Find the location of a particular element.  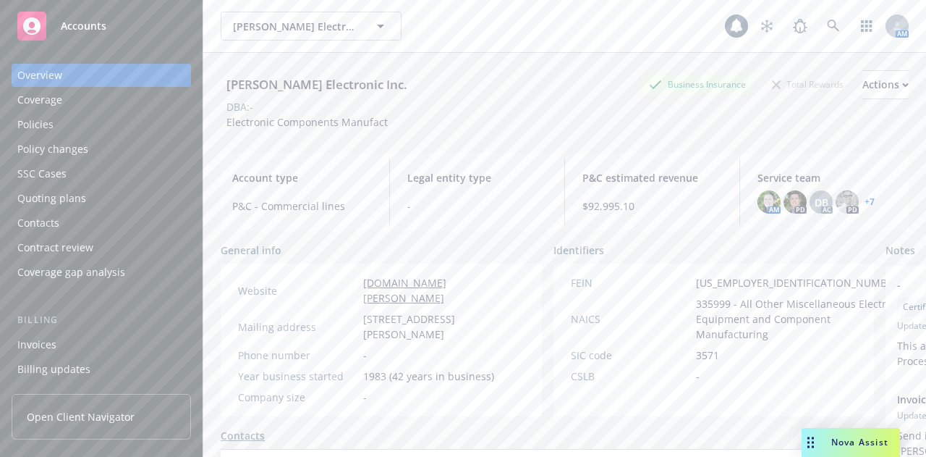

div: Actions is located at coordinates (886, 85).